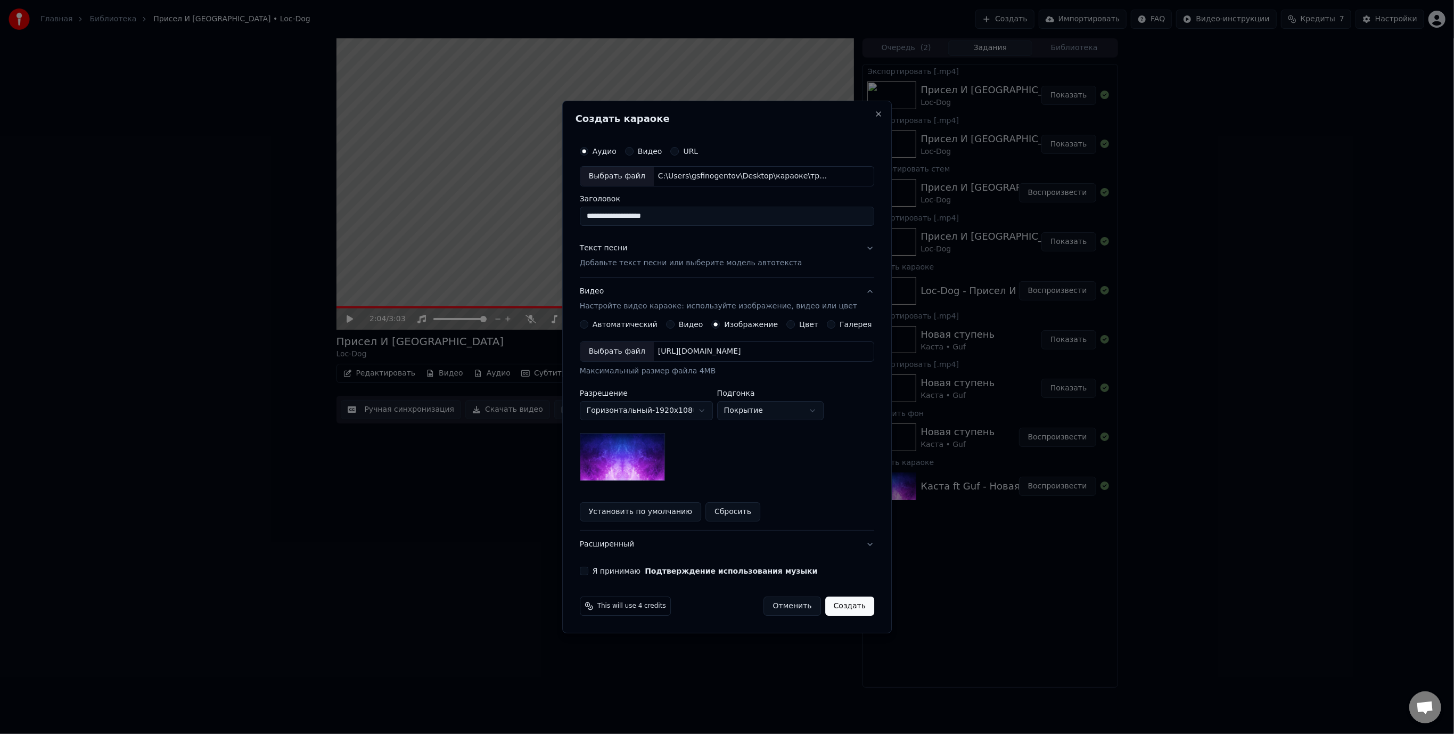  Describe the element at coordinates (718, 299) in the screenshot. I see `div: Видео` at that location.